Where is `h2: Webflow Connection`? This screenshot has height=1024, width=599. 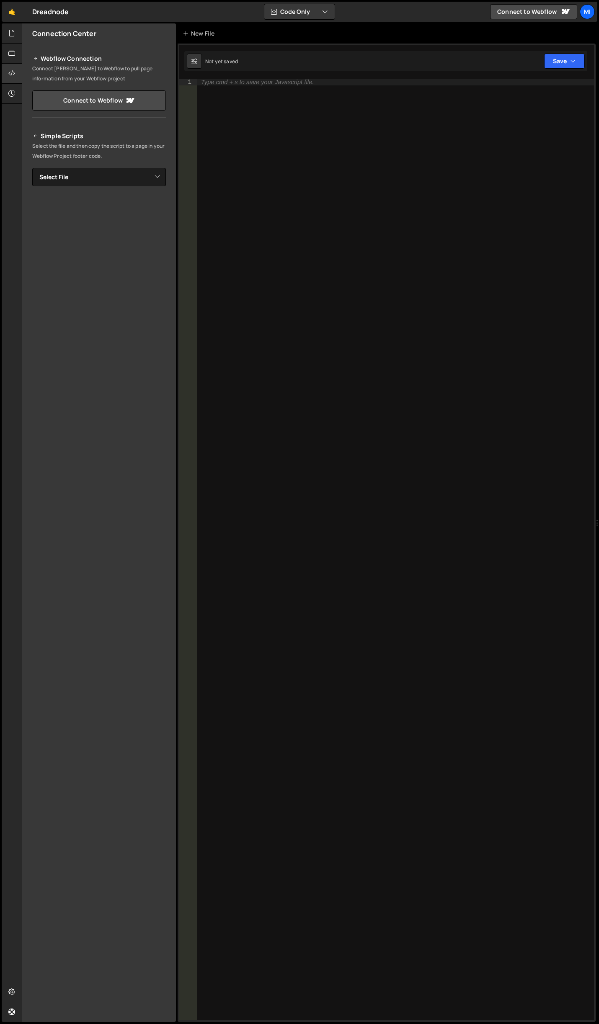
h2: Webflow Connection is located at coordinates (99, 59).